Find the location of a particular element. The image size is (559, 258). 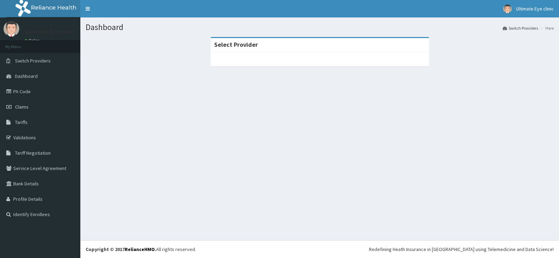

li: Here is located at coordinates (546, 28).